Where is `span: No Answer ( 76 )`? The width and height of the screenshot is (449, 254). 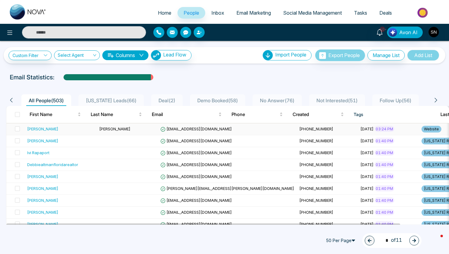
span: No Answer ( 76 ) is located at coordinates (277, 101).